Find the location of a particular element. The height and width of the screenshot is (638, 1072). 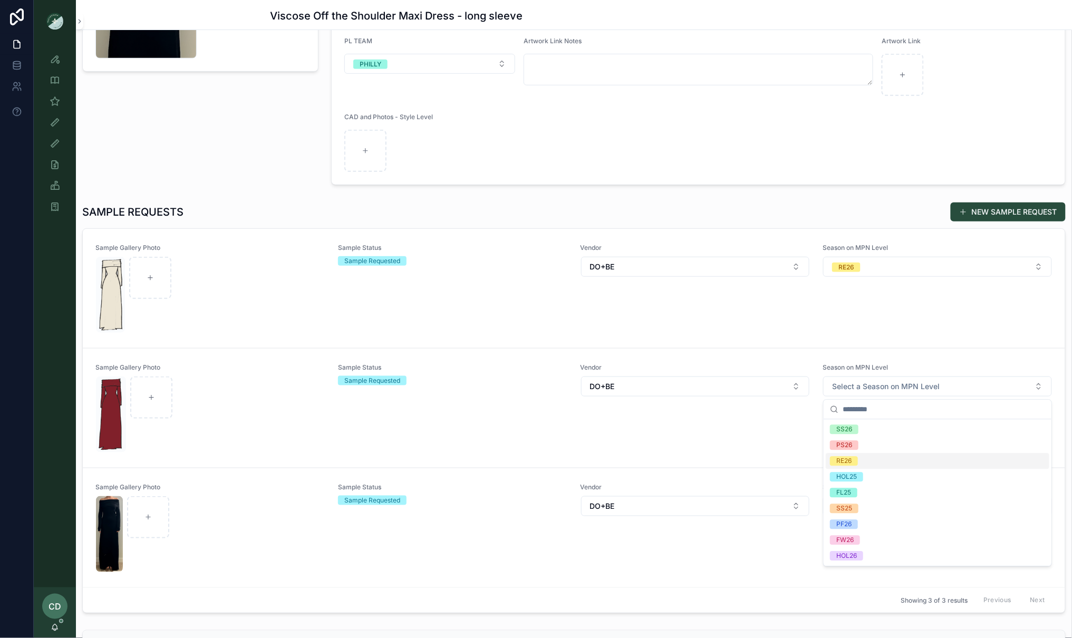

span: CAD and Photos - Style Level is located at coordinates (389, 117).